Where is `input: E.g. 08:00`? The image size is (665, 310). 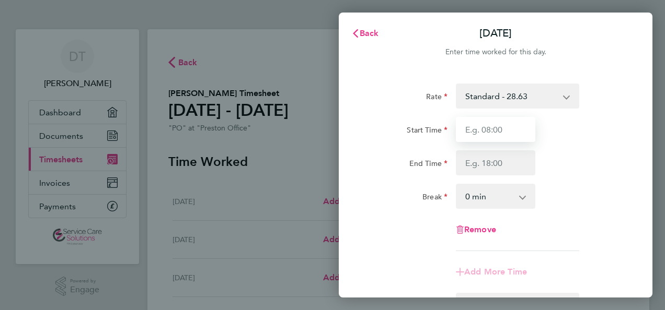
input: E.g. 08:00 is located at coordinates (495, 130).